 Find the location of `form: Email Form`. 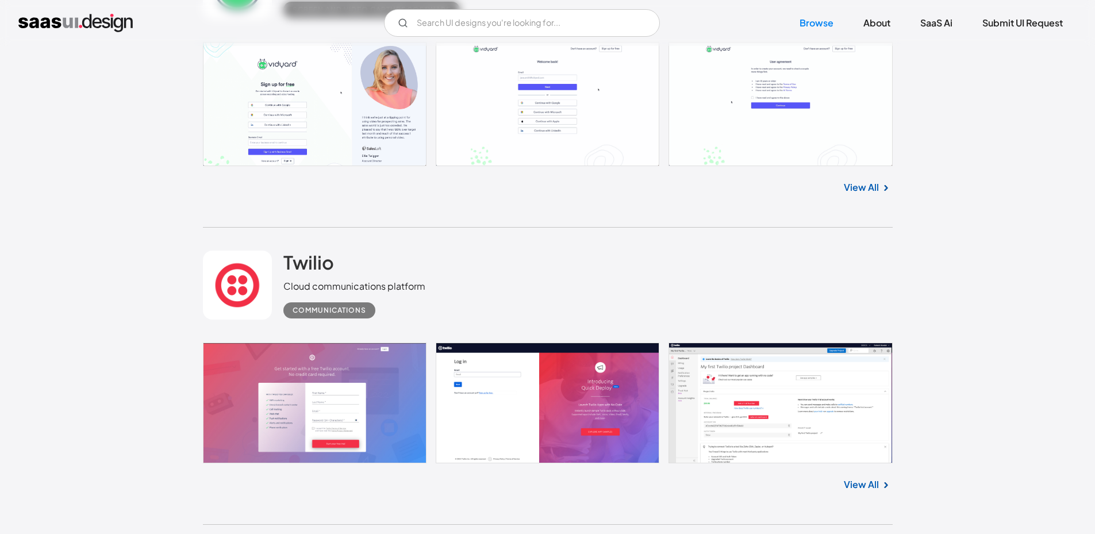

form: Email Form is located at coordinates (522, 23).